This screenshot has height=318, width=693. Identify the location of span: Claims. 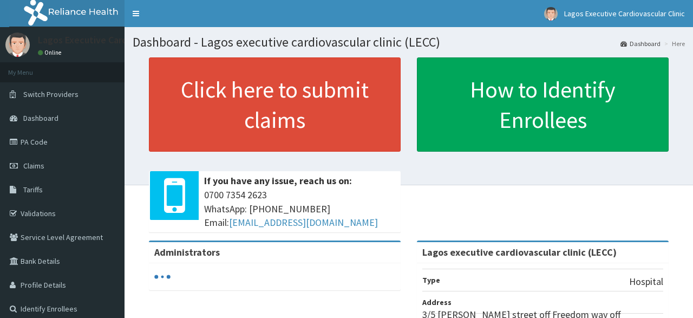
(34, 166).